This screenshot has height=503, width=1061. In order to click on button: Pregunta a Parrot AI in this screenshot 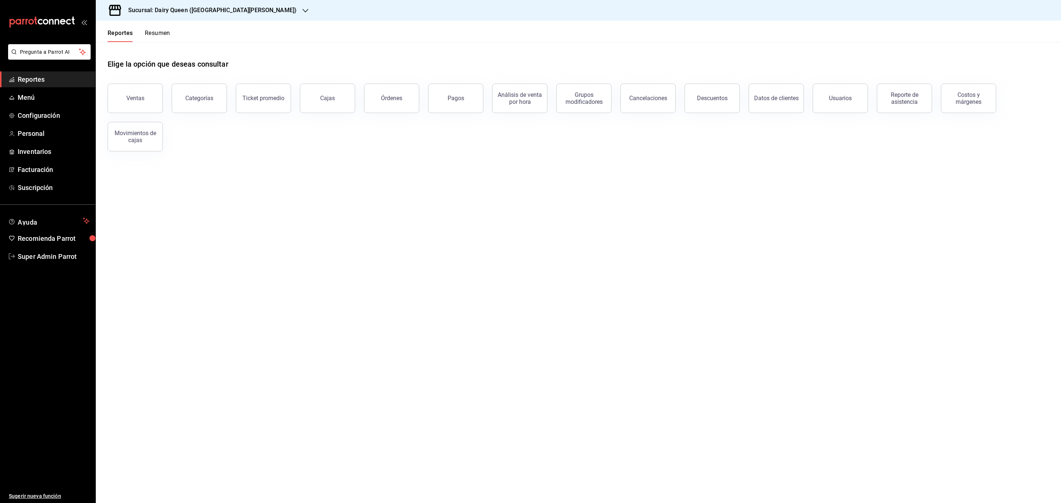, I will do `click(49, 52)`.